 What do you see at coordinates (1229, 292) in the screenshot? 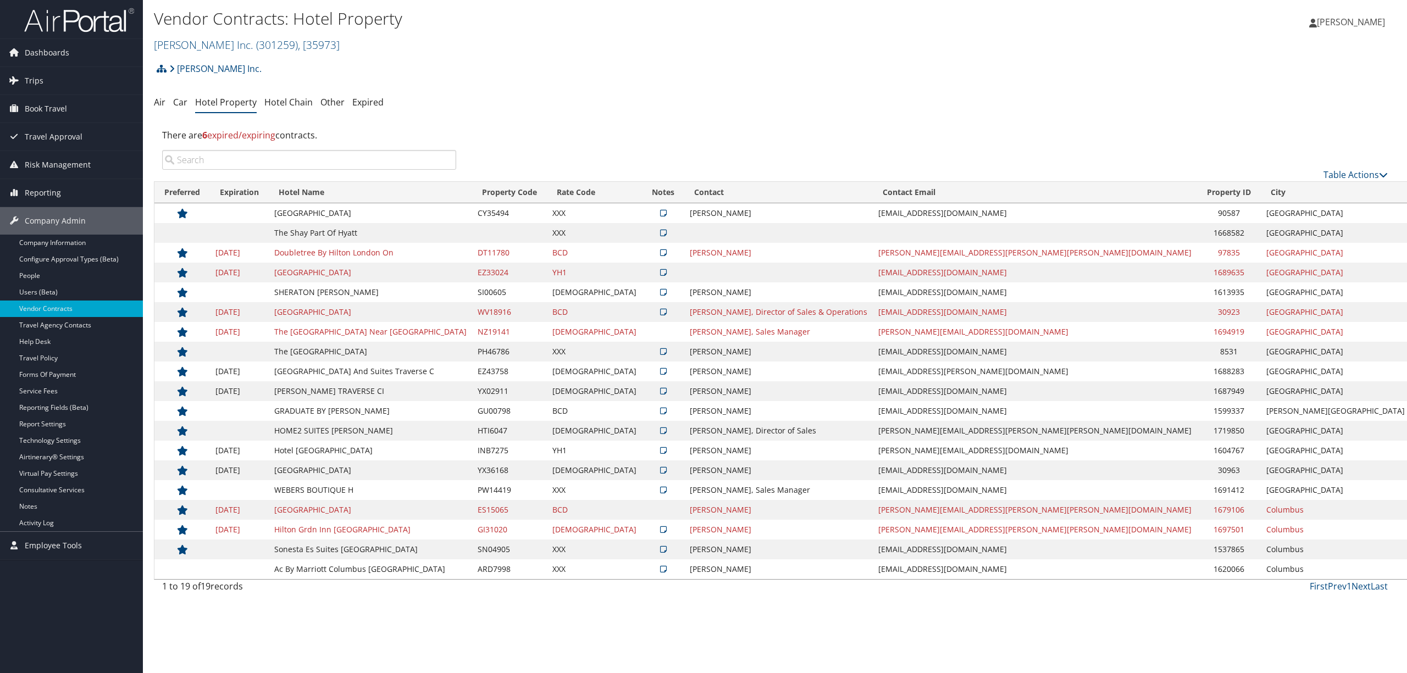
I see `td: 1613935` at bounding box center [1229, 292].